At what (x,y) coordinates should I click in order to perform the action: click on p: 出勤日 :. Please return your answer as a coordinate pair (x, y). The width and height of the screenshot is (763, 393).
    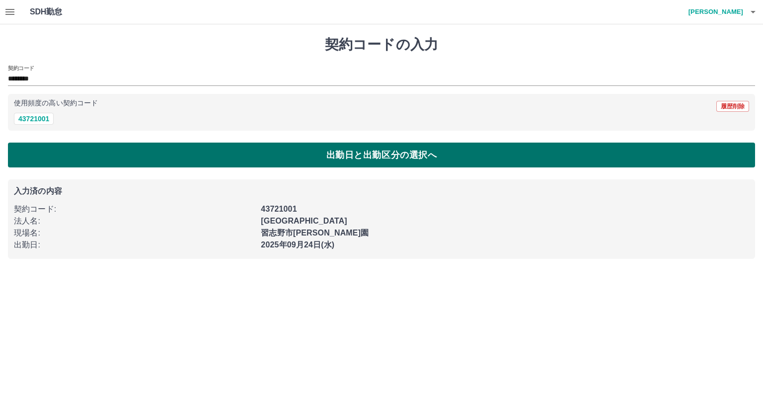
    Looking at the image, I should click on (134, 245).